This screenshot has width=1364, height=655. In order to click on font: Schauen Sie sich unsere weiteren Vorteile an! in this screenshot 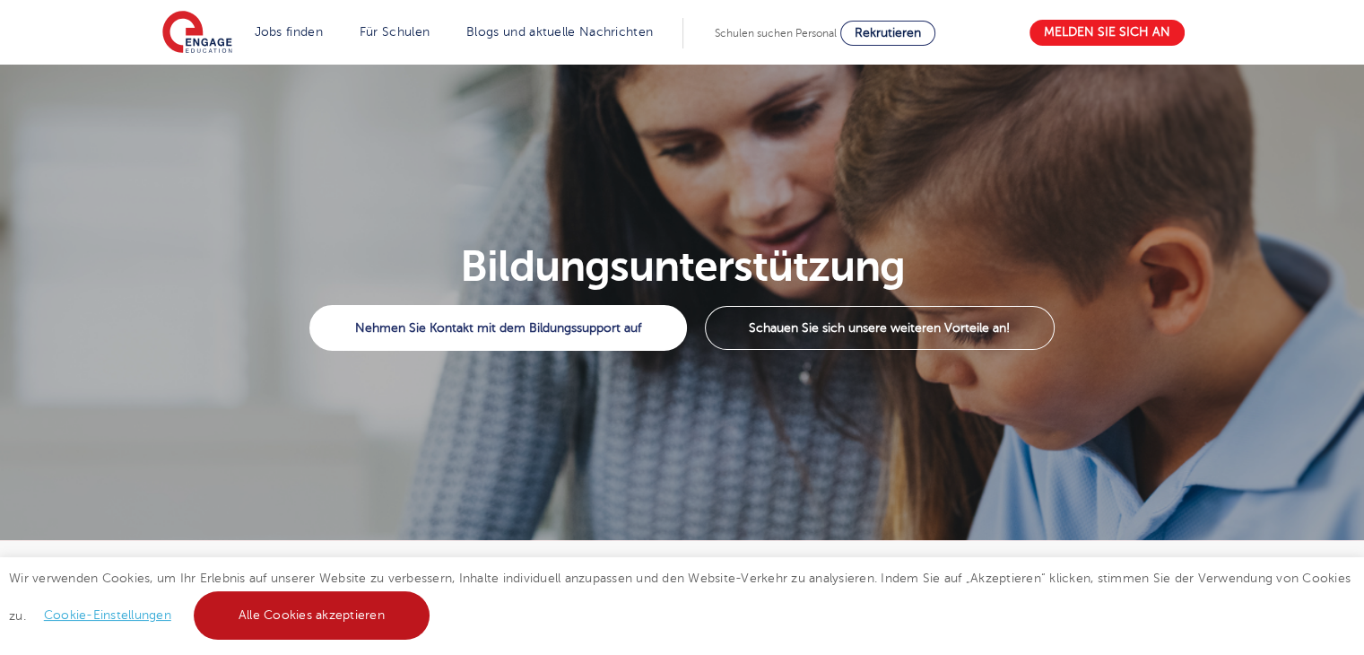, I will do `click(879, 327)`.